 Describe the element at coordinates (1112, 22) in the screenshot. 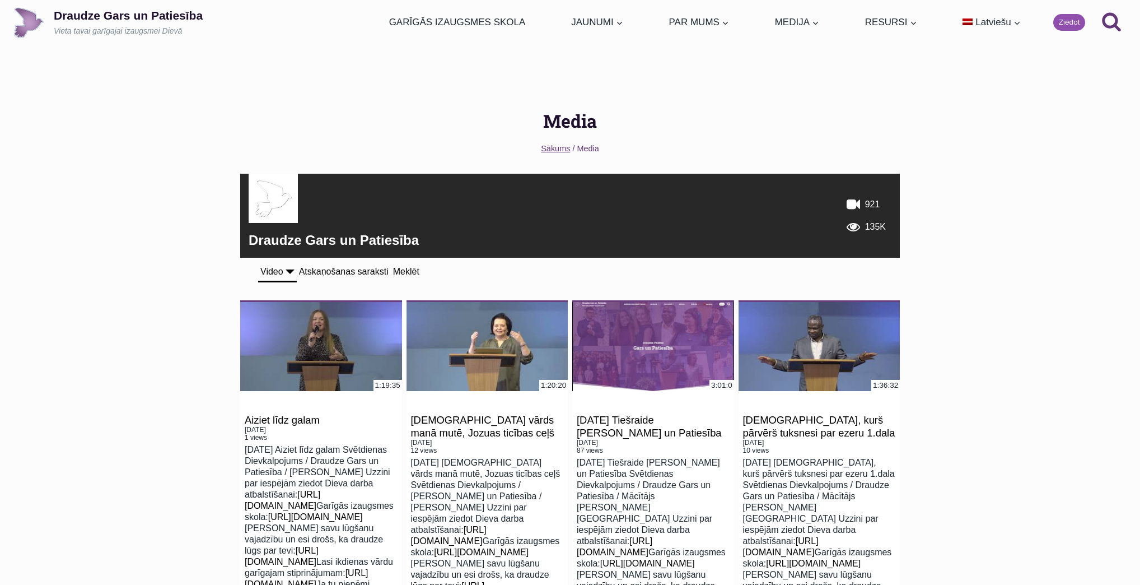

I see `button: View Search Form` at that location.